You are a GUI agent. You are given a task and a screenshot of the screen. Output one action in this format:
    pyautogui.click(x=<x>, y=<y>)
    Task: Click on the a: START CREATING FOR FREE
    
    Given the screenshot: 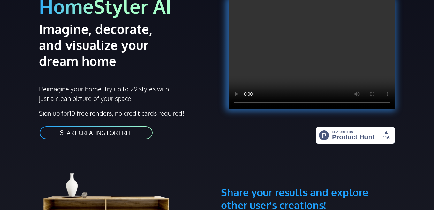 What is the action you would take?
    pyautogui.click(x=96, y=132)
    